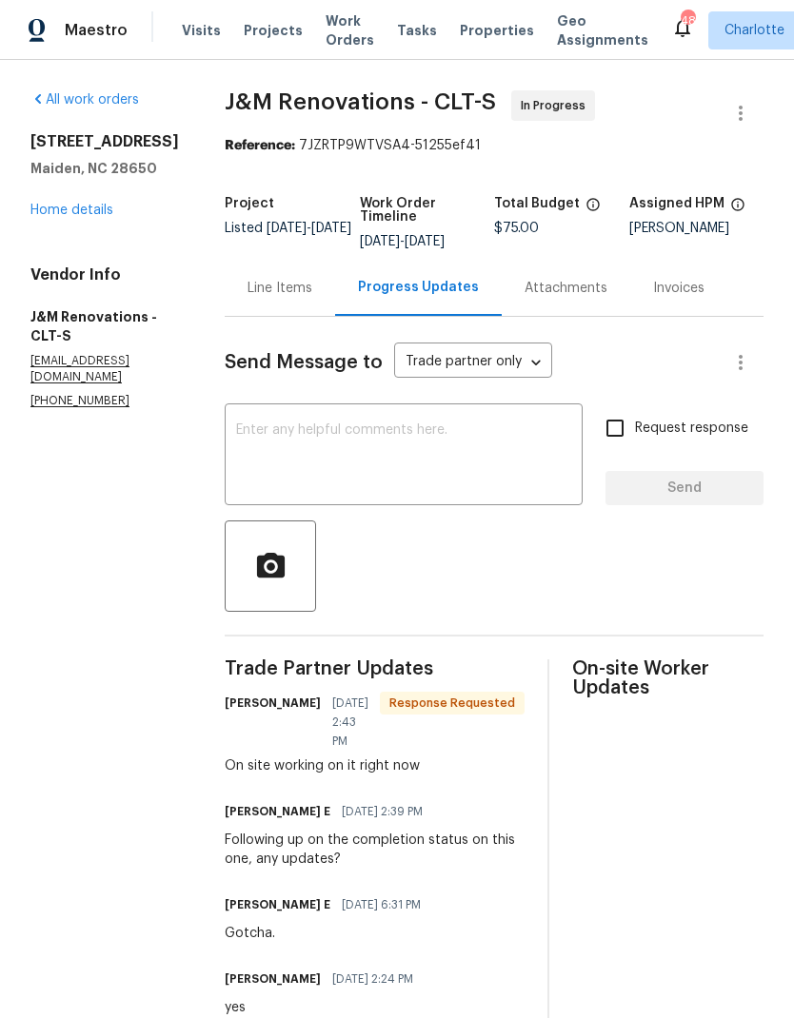  I want to click on span: In Progress, so click(557, 106).